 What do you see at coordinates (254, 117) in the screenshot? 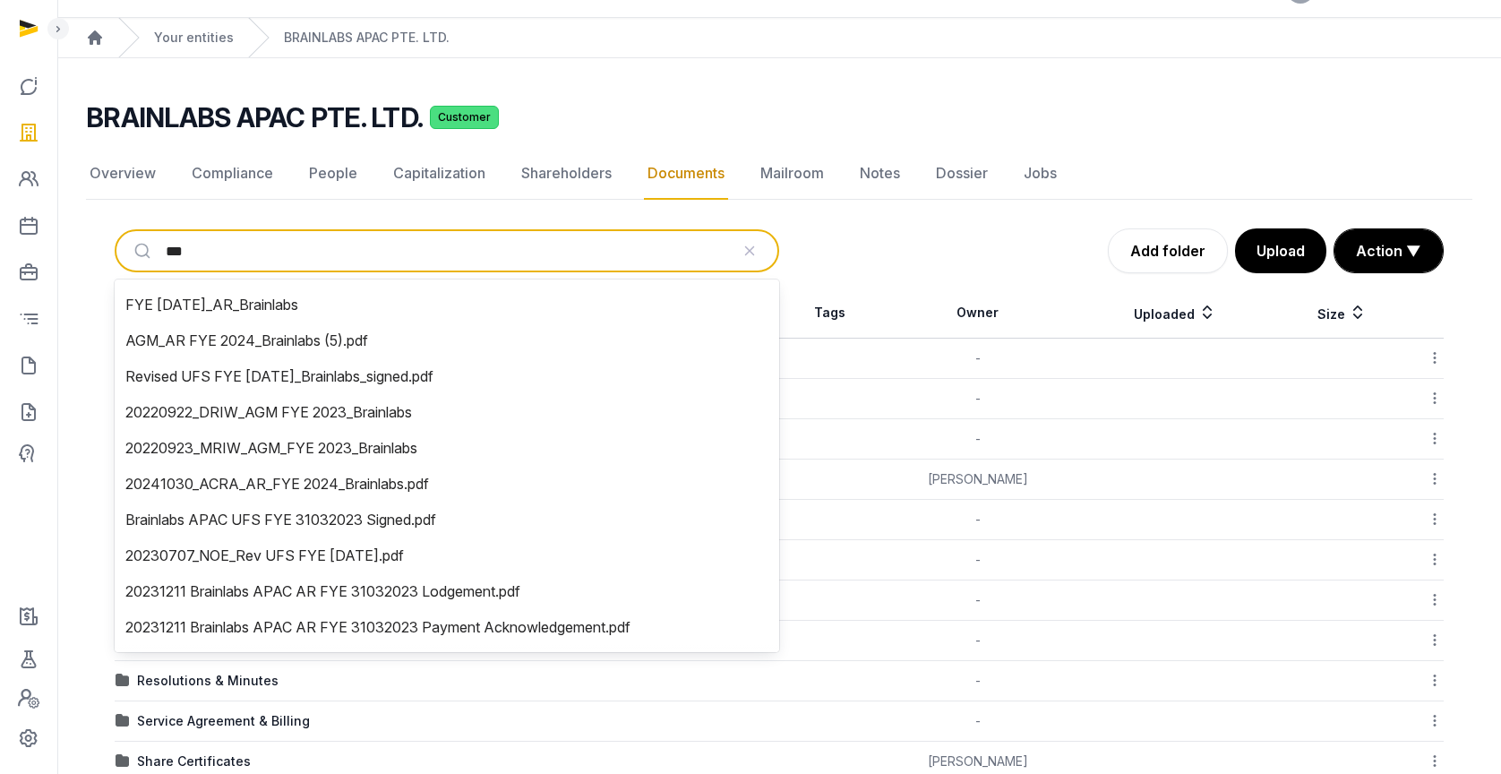
I see `h2: BRAINLABS APAC PTE. LTD.` at bounding box center [254, 117].